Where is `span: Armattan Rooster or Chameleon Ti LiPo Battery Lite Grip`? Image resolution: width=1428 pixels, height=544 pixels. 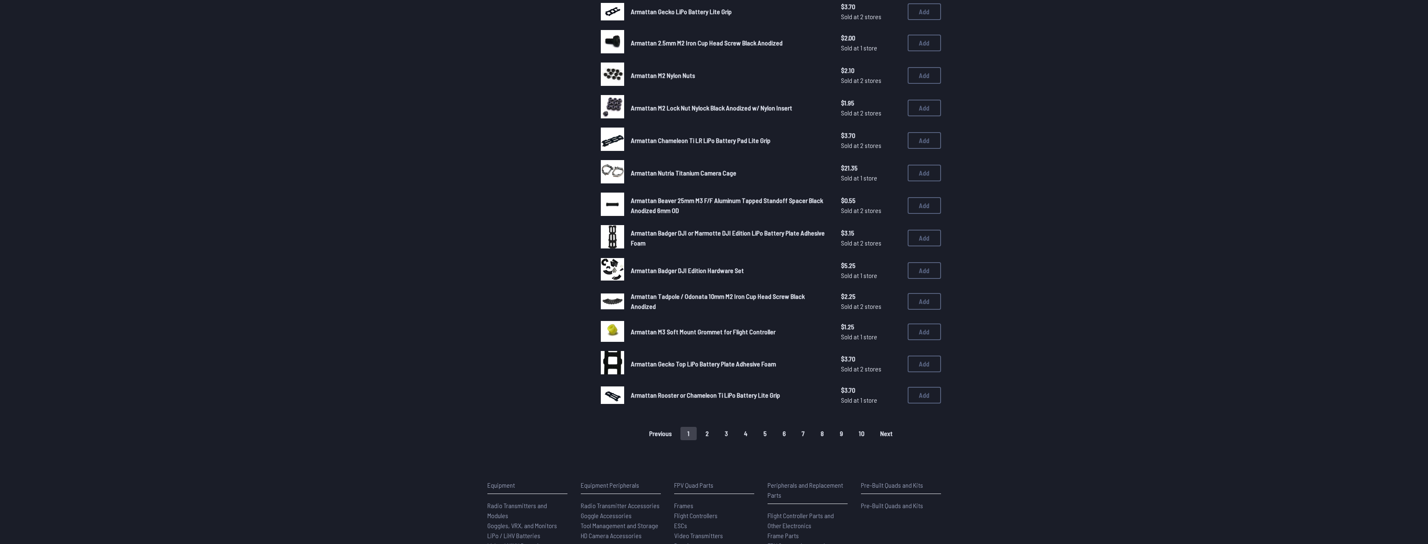 span: Armattan Rooster or Chameleon Ti LiPo Battery Lite Grip is located at coordinates (706, 395).